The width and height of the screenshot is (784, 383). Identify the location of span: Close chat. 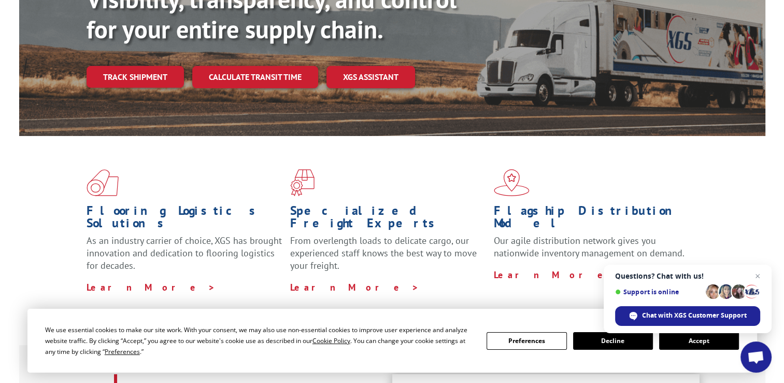
(758, 276).